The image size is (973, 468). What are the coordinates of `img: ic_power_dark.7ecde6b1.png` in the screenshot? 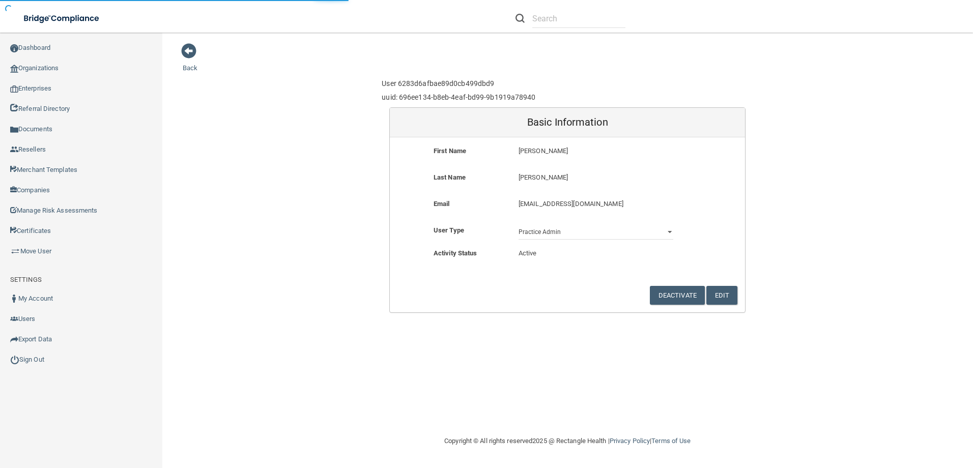 It's located at (15, 360).